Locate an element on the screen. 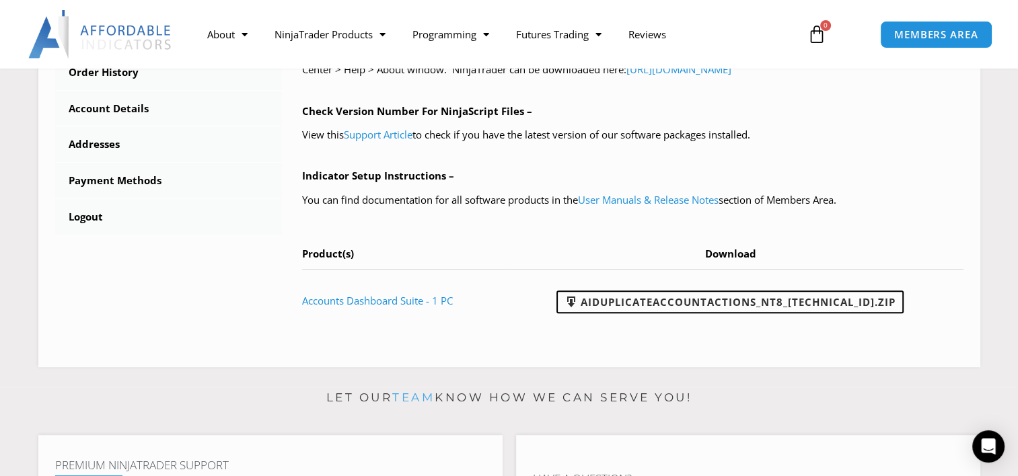 Image resolution: width=1018 pixels, height=476 pixels. p: You can find documentation for all software products in the section of Members Area. is located at coordinates (632, 200).